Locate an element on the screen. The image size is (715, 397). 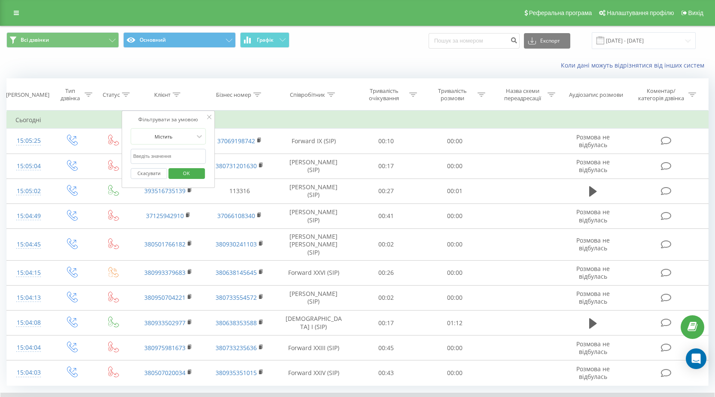
button: Основний is located at coordinates (180, 40).